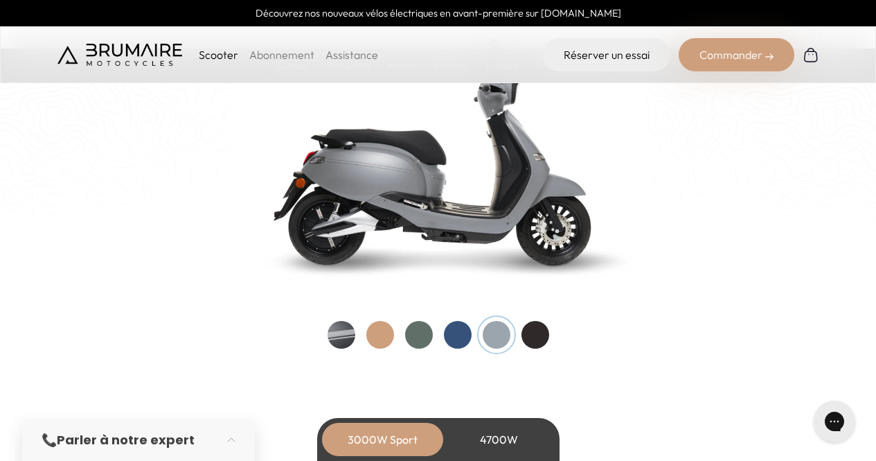  I want to click on div: 4700W, so click(499, 439).